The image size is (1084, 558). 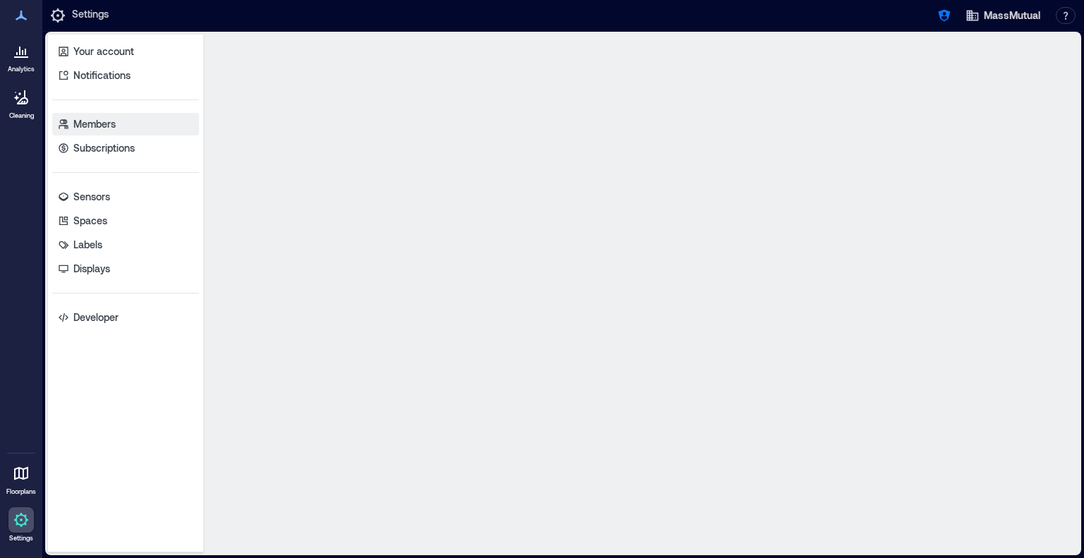 I want to click on p: Floorplans, so click(x=21, y=492).